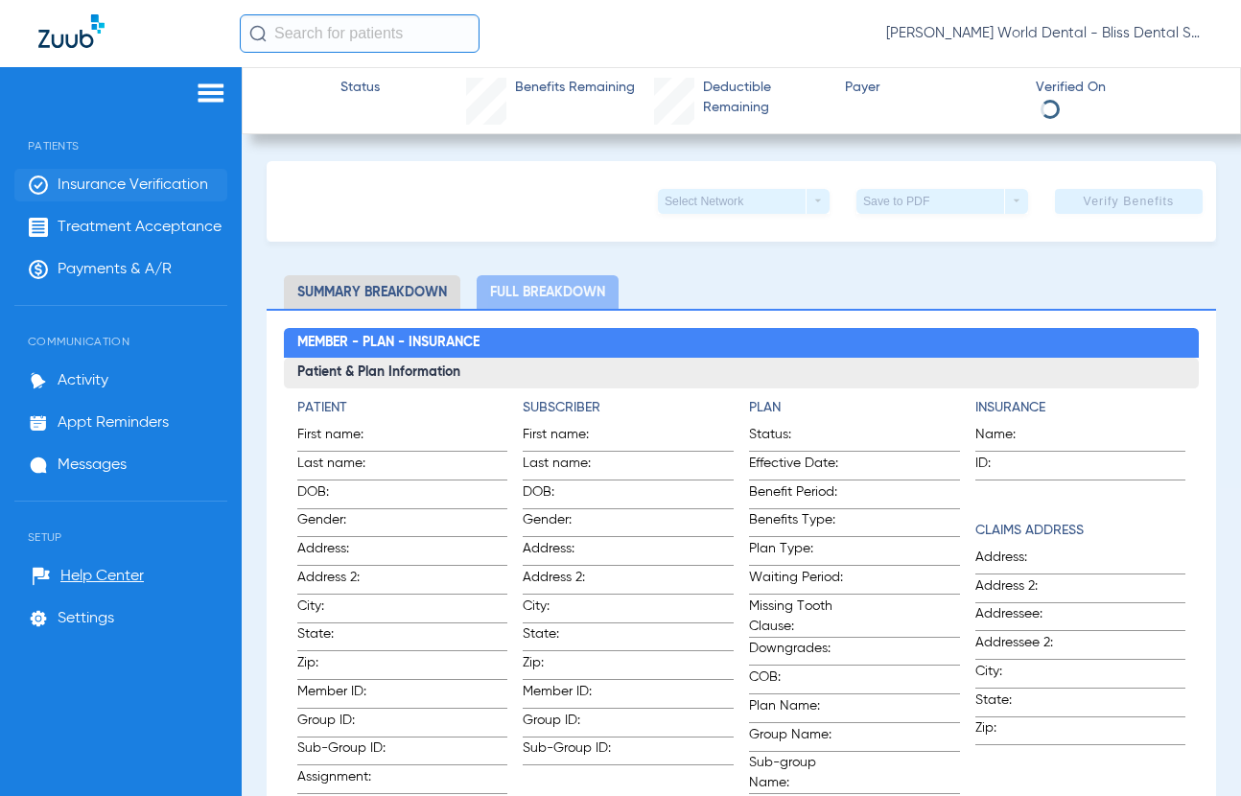 This screenshot has width=1241, height=796. Describe the element at coordinates (1081, 408) in the screenshot. I see `app-breakdown-title: Insurance` at that location.